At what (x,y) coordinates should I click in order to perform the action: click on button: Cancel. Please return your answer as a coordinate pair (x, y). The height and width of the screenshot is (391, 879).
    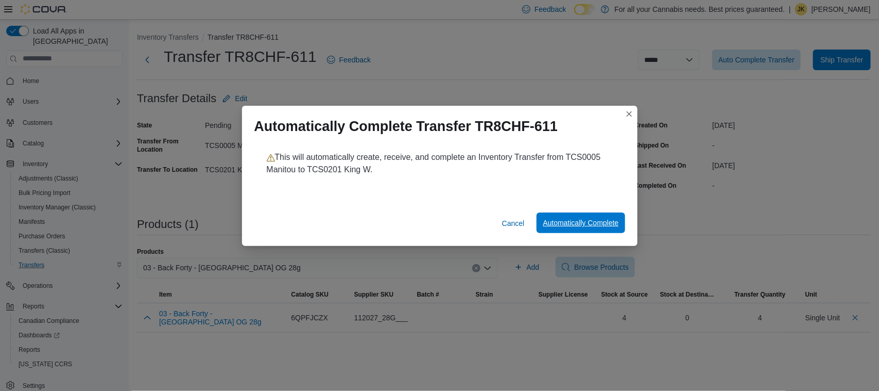
    Looking at the image, I should click on (514, 223).